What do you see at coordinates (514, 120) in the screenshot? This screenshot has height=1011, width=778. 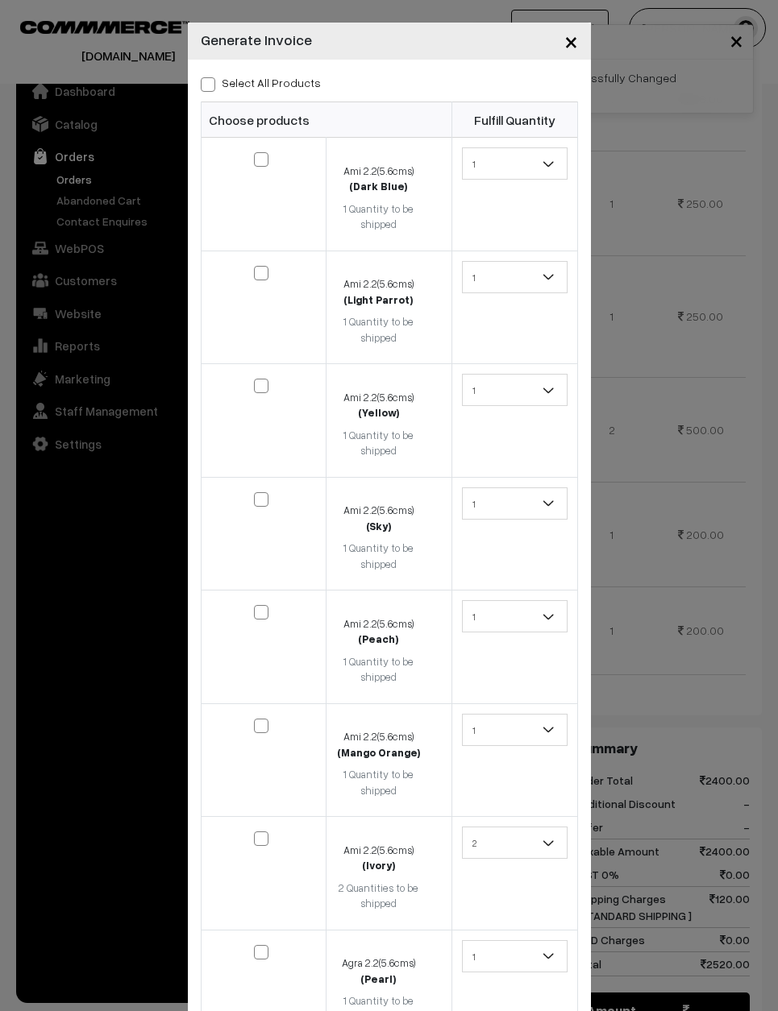 I see `th: Fulfill Quantity` at bounding box center [514, 120].